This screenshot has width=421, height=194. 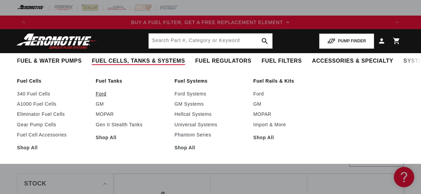 What do you see at coordinates (49, 61) in the screenshot?
I see `summary: Fuel & Water Pumps` at bounding box center [49, 61].